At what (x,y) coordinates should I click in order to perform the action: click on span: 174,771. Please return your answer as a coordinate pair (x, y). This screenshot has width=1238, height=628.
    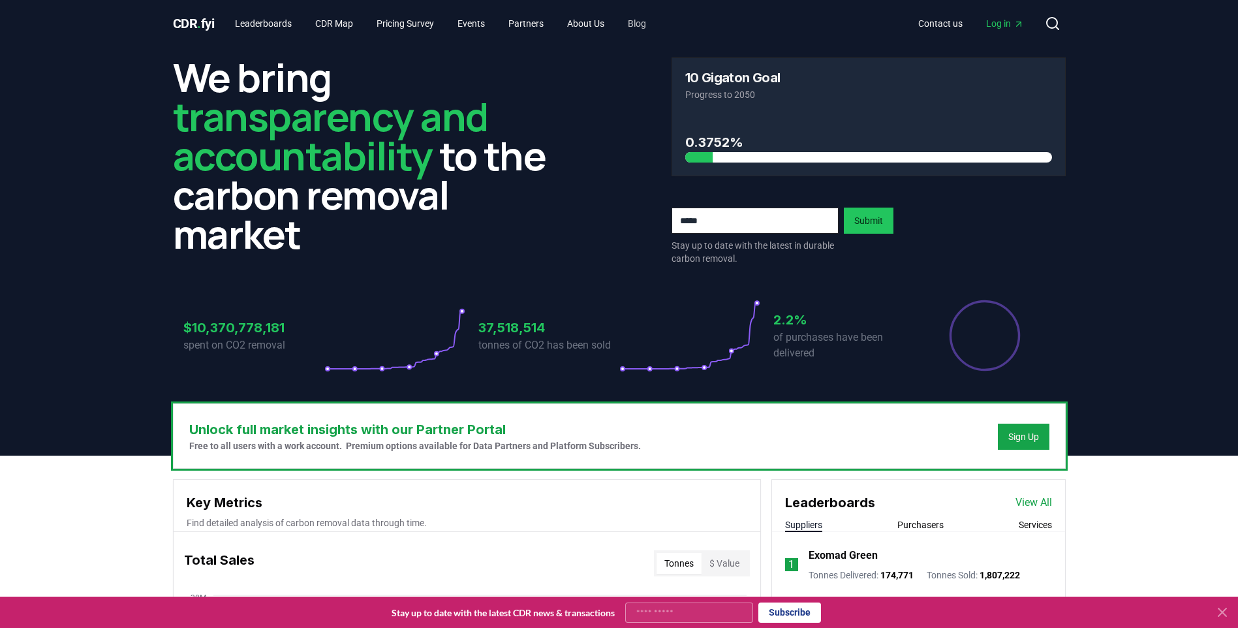
    Looking at the image, I should click on (897, 575).